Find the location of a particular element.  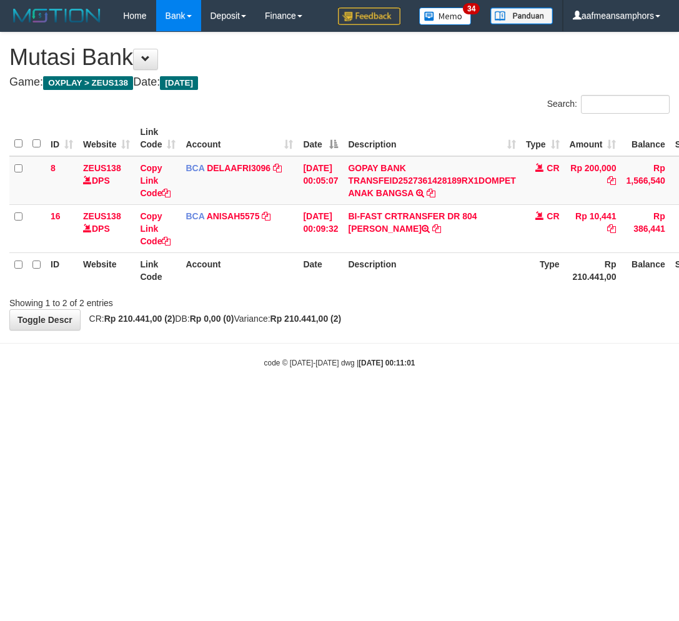

th: ID: activate to sort column ascending is located at coordinates (62, 138).